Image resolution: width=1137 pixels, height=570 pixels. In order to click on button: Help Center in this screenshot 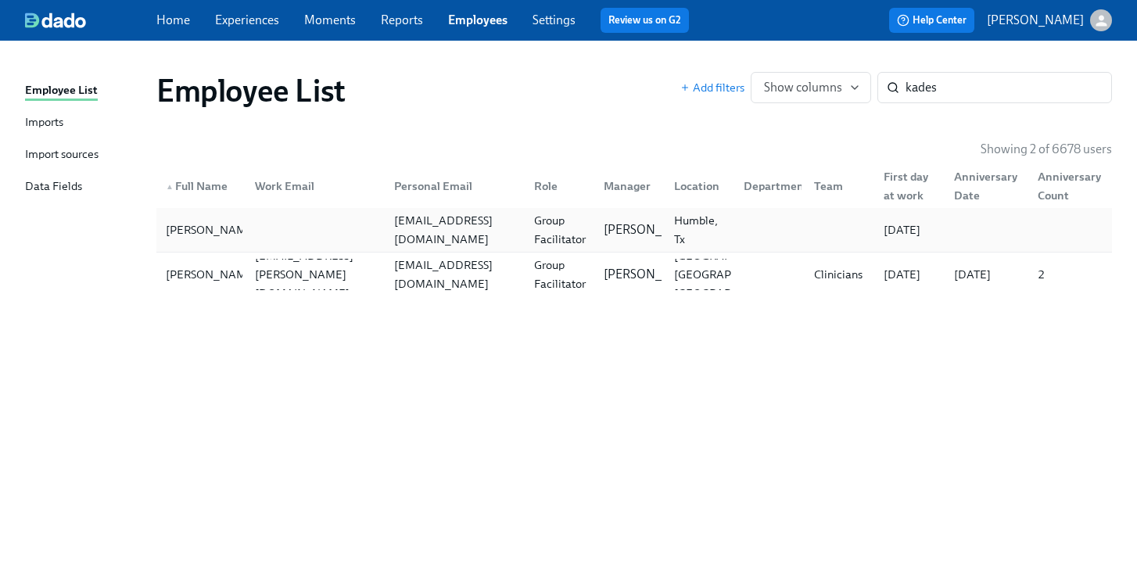, I will do `click(931, 20)`.